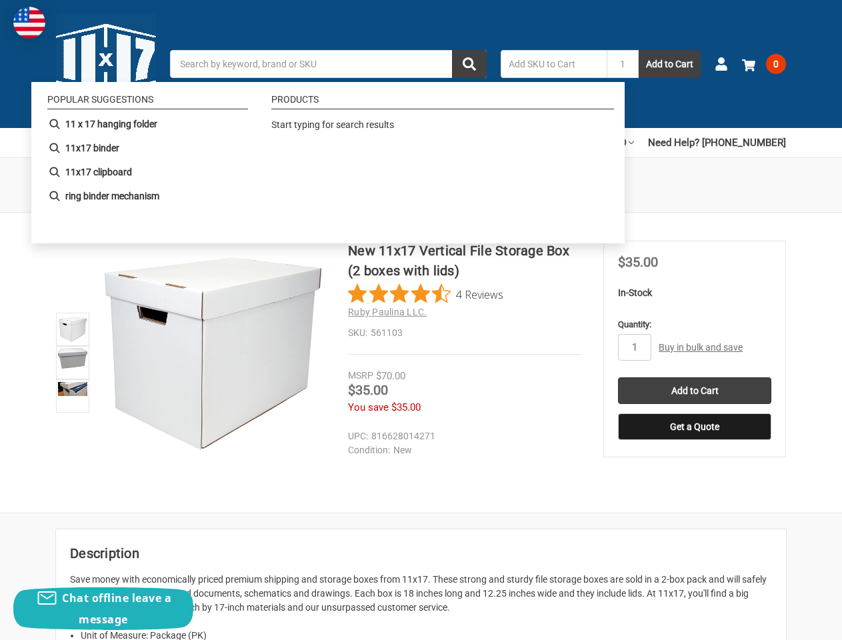  I want to click on button: Chat offline leave a message, so click(103, 609).